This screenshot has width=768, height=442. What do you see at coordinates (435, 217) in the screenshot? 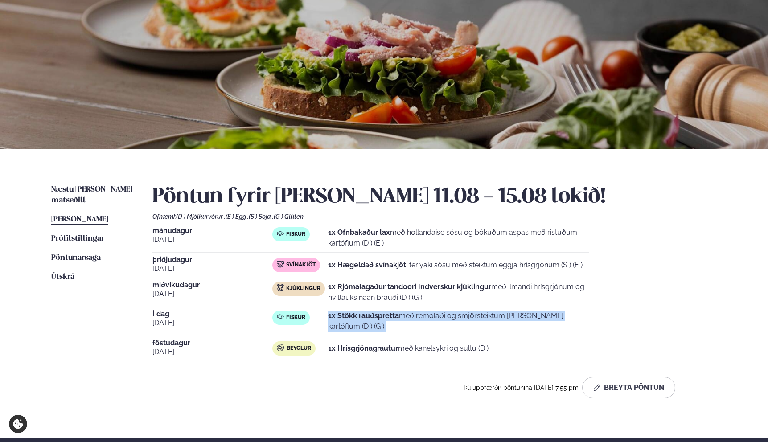
I see `div: Ofnæmi:` at bounding box center [435, 217].